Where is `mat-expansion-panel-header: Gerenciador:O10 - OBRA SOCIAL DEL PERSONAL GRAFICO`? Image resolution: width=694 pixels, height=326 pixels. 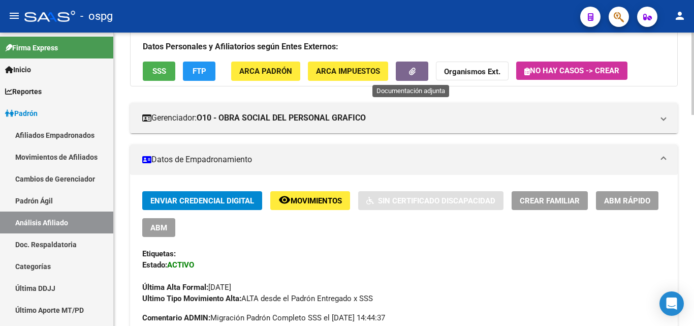 mat-expansion-panel-header: Gerenciador:O10 - OBRA SOCIAL DEL PERSONAL GRAFICO is located at coordinates (404, 118).